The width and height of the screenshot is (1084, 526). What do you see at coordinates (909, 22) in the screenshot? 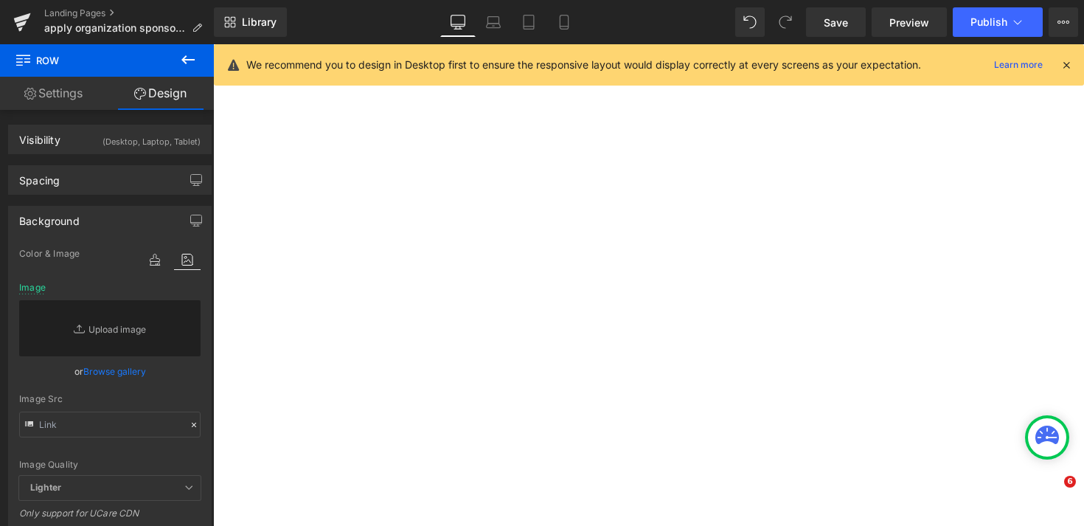
I see `span: Preview` at bounding box center [909, 22].